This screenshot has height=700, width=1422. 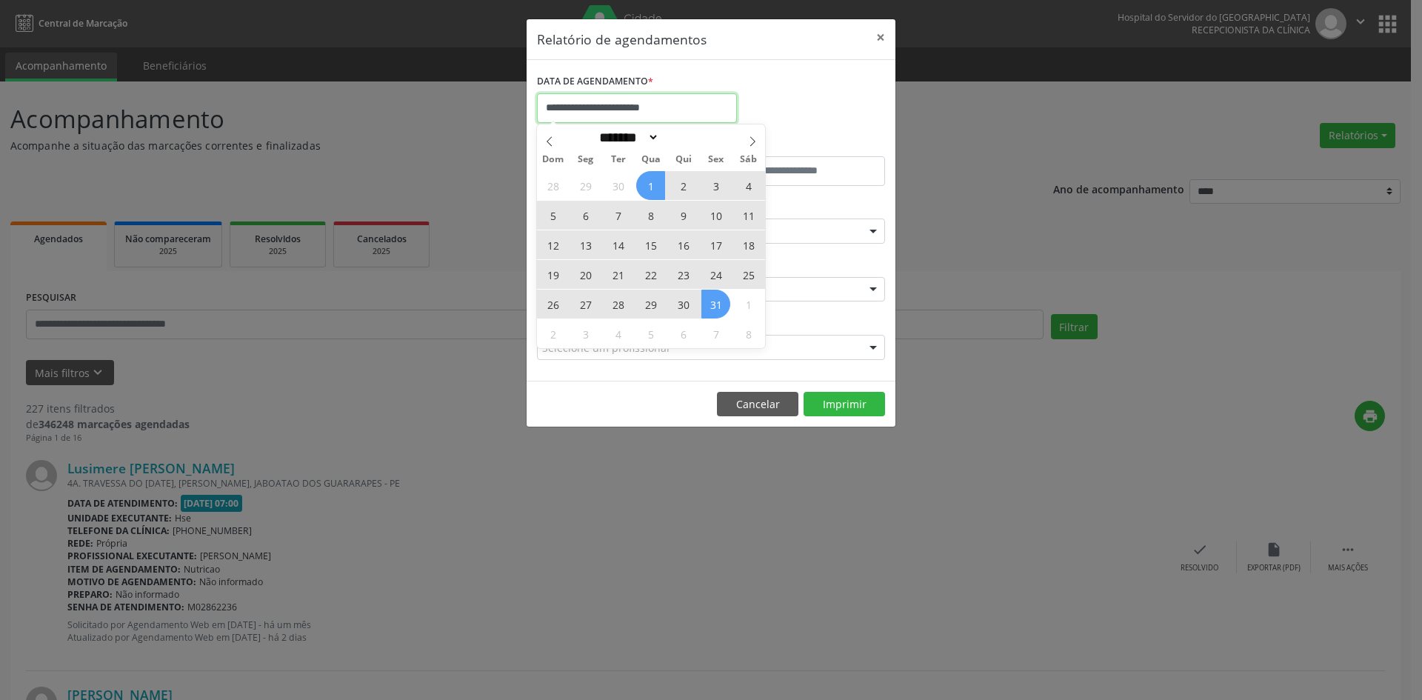 I want to click on span: Novembro 6, 2025, so click(x=683, y=333).